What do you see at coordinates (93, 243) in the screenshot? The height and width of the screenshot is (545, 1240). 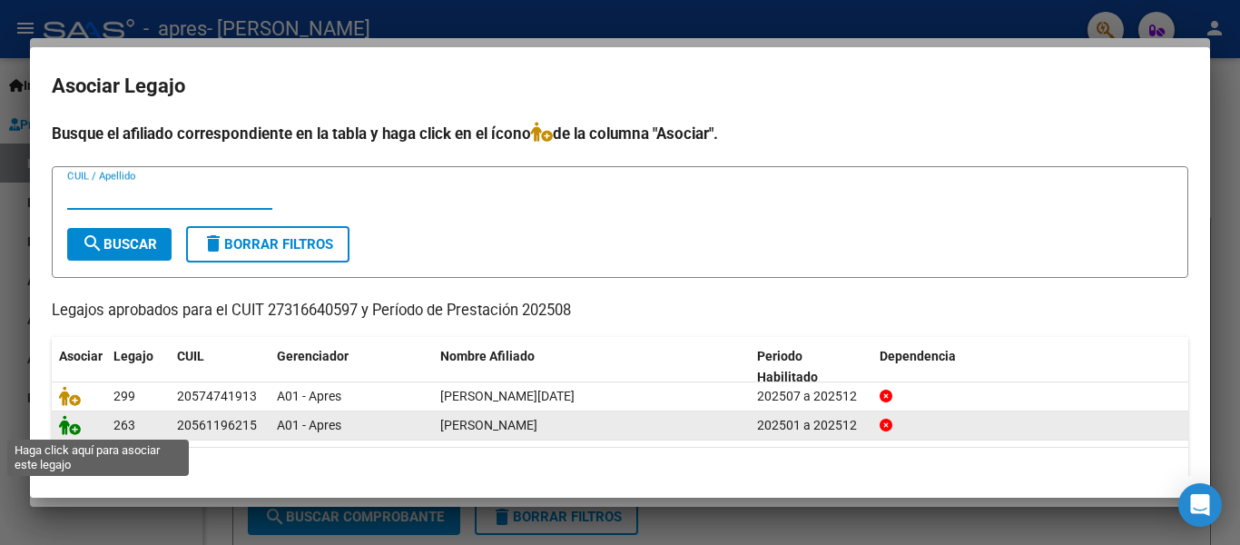 I see `mat-icon: search` at bounding box center [93, 243].